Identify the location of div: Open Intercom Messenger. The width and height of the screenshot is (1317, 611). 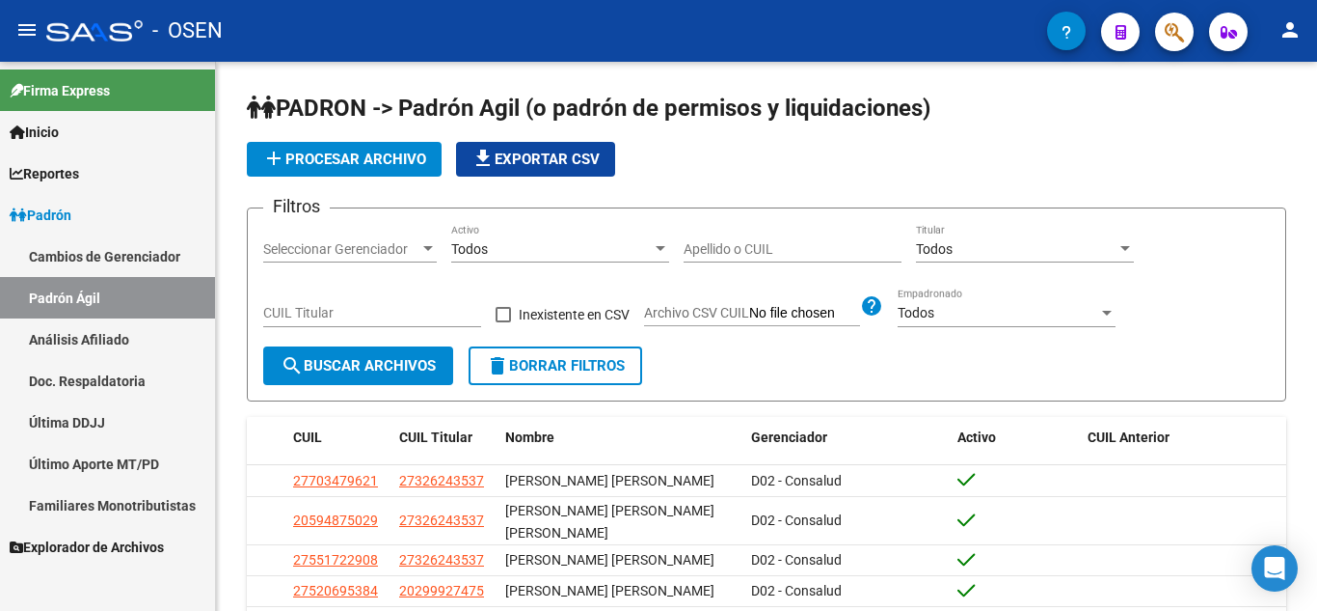
(1275, 568).